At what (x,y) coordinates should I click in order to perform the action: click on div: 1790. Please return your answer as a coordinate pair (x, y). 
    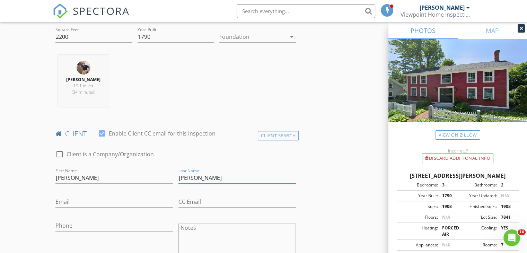
    Looking at the image, I should click on (448, 196).